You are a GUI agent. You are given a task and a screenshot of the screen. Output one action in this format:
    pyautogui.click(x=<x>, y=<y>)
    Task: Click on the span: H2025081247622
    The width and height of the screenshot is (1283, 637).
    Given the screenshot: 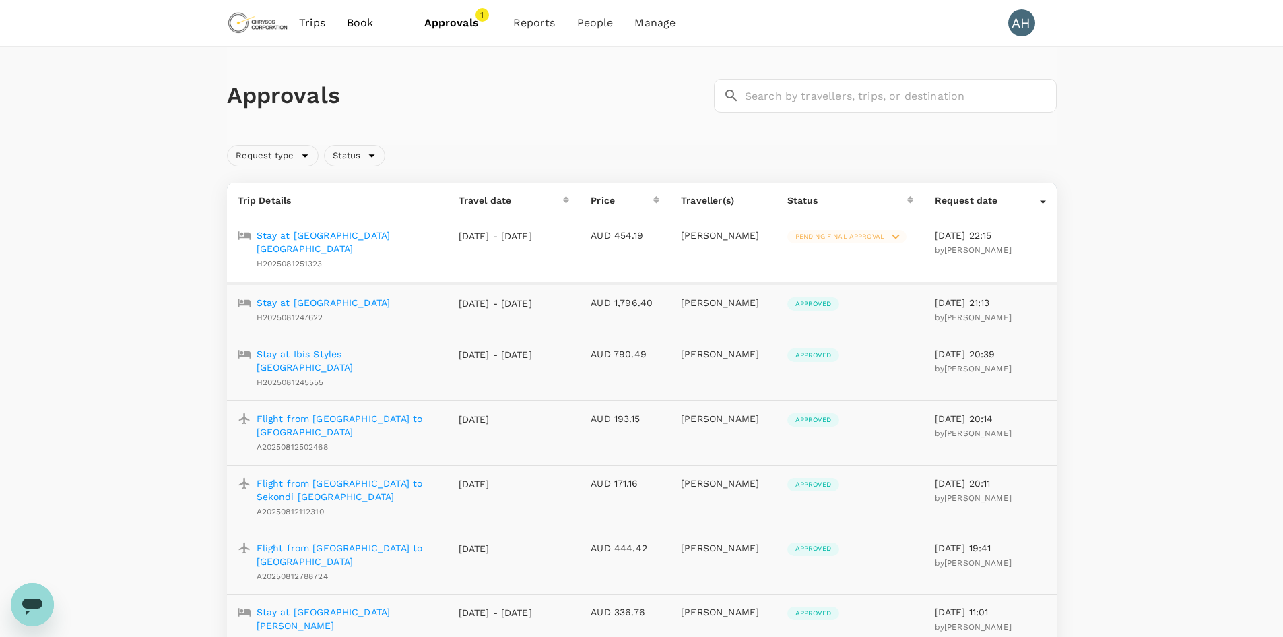 What is the action you would take?
    pyautogui.click(x=290, y=317)
    